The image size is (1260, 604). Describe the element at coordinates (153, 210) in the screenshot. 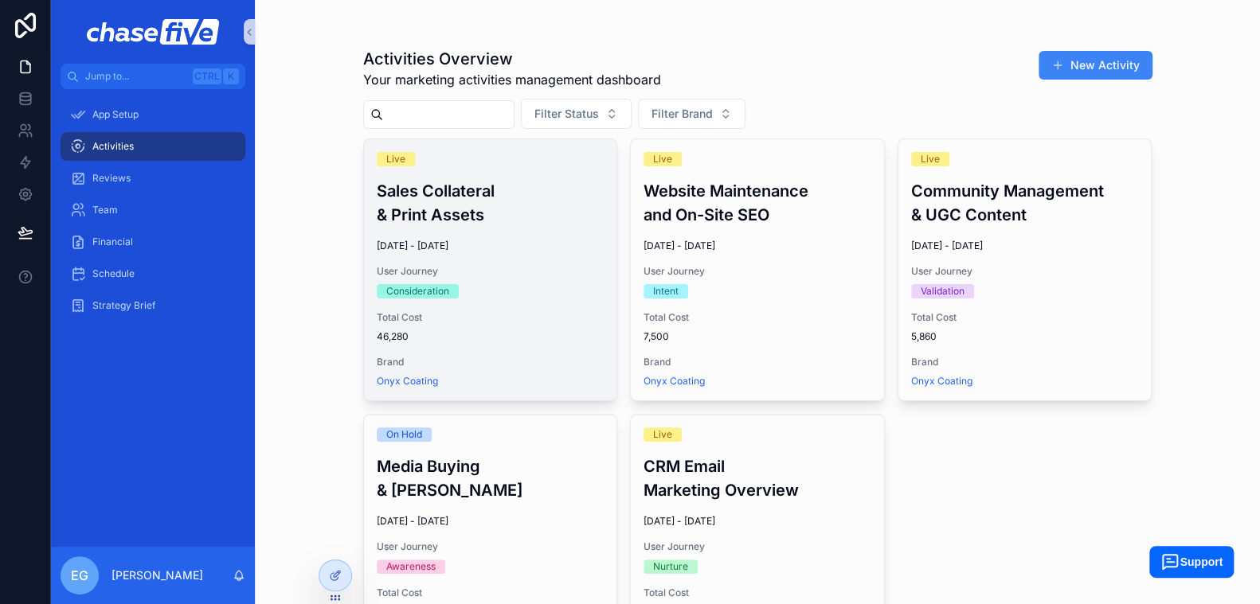

I see `a: Team` at that location.